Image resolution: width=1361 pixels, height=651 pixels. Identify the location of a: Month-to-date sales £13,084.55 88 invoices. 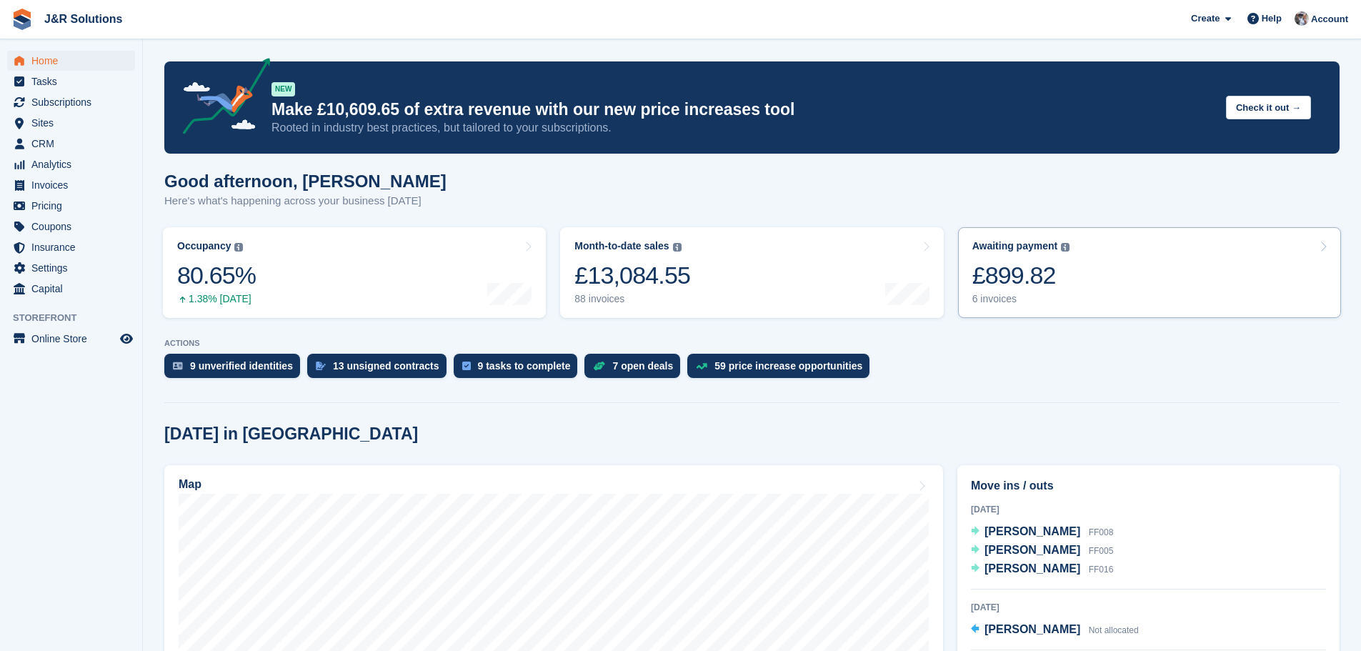
(752, 272).